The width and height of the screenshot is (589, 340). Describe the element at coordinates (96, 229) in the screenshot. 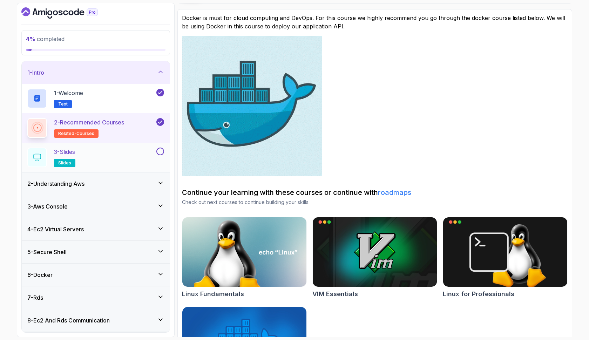

I see `button: 4-Ec2 Virtual Servers` at that location.